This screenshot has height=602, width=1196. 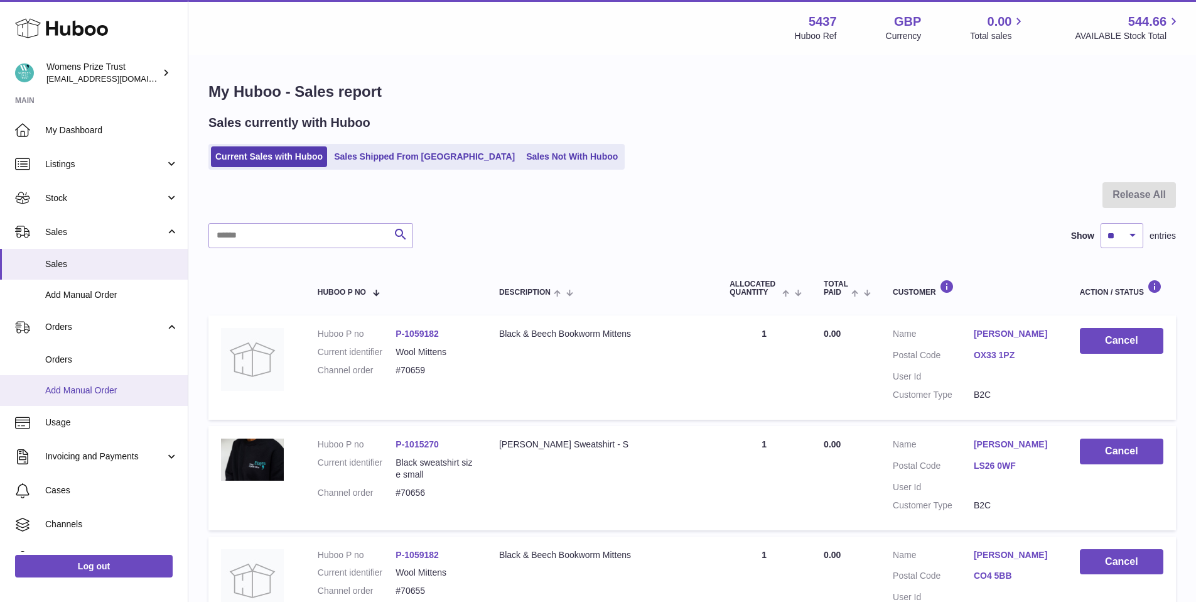 I want to click on dd: #70659, so click(x=435, y=370).